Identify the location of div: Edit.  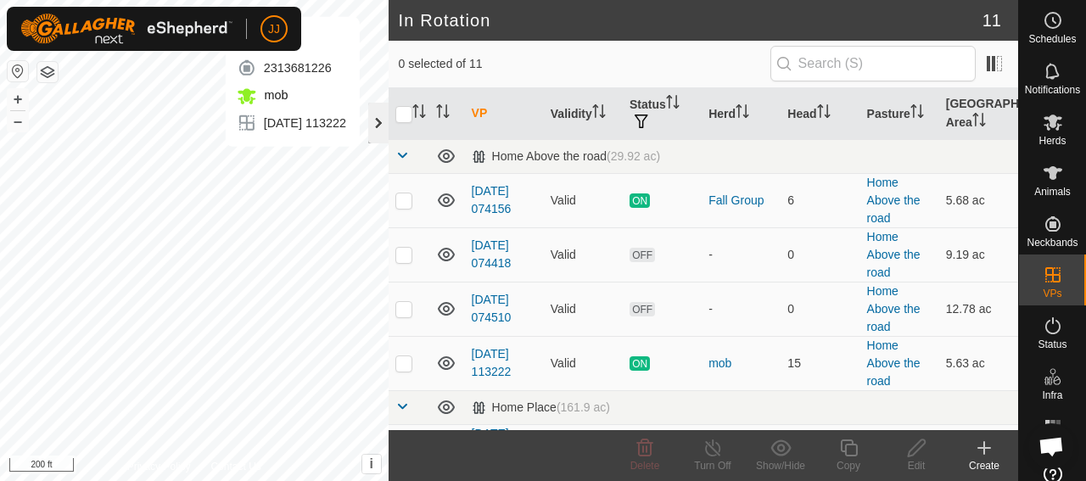
(917, 466).